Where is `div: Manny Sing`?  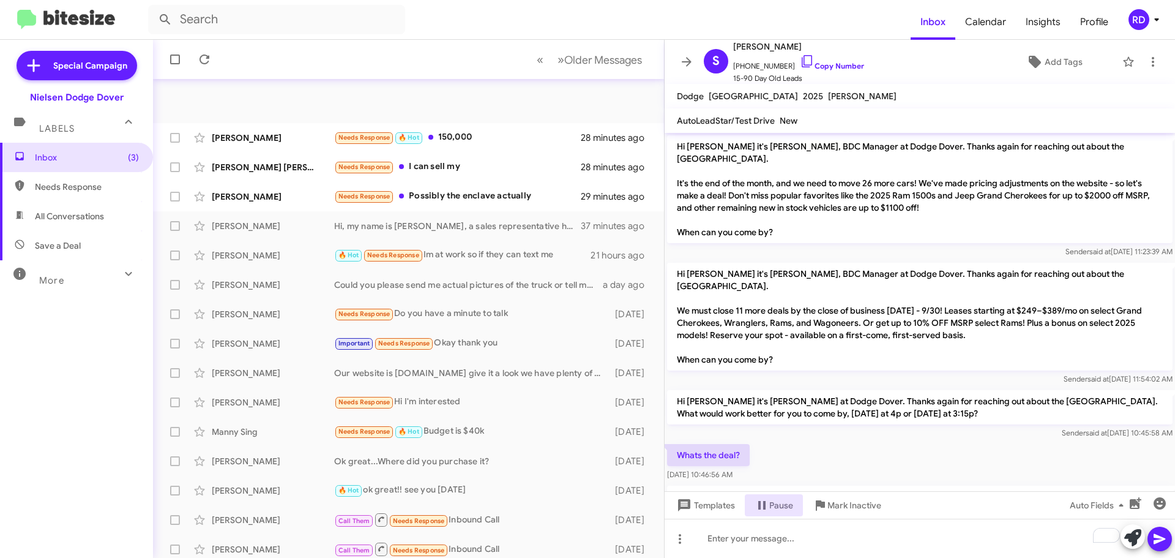
div: Manny Sing is located at coordinates (273, 432).